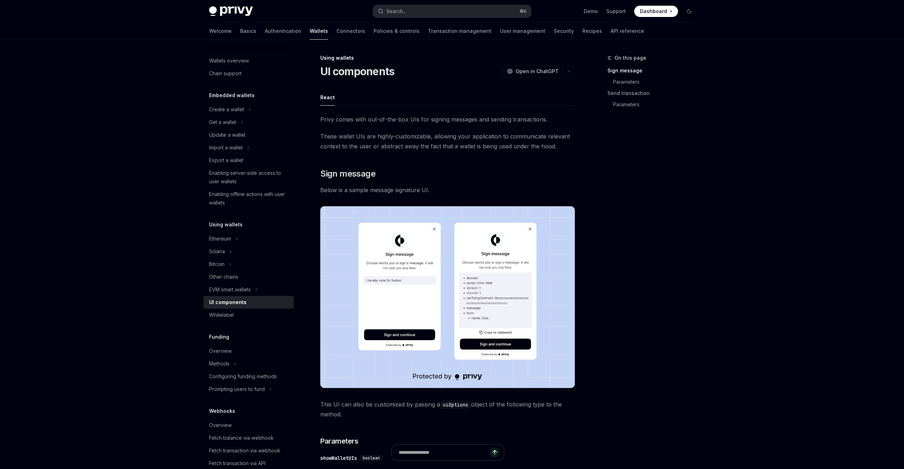 This screenshot has width=904, height=469. What do you see at coordinates (249, 377) in the screenshot?
I see `a: Configuring funding methods` at bounding box center [249, 377].